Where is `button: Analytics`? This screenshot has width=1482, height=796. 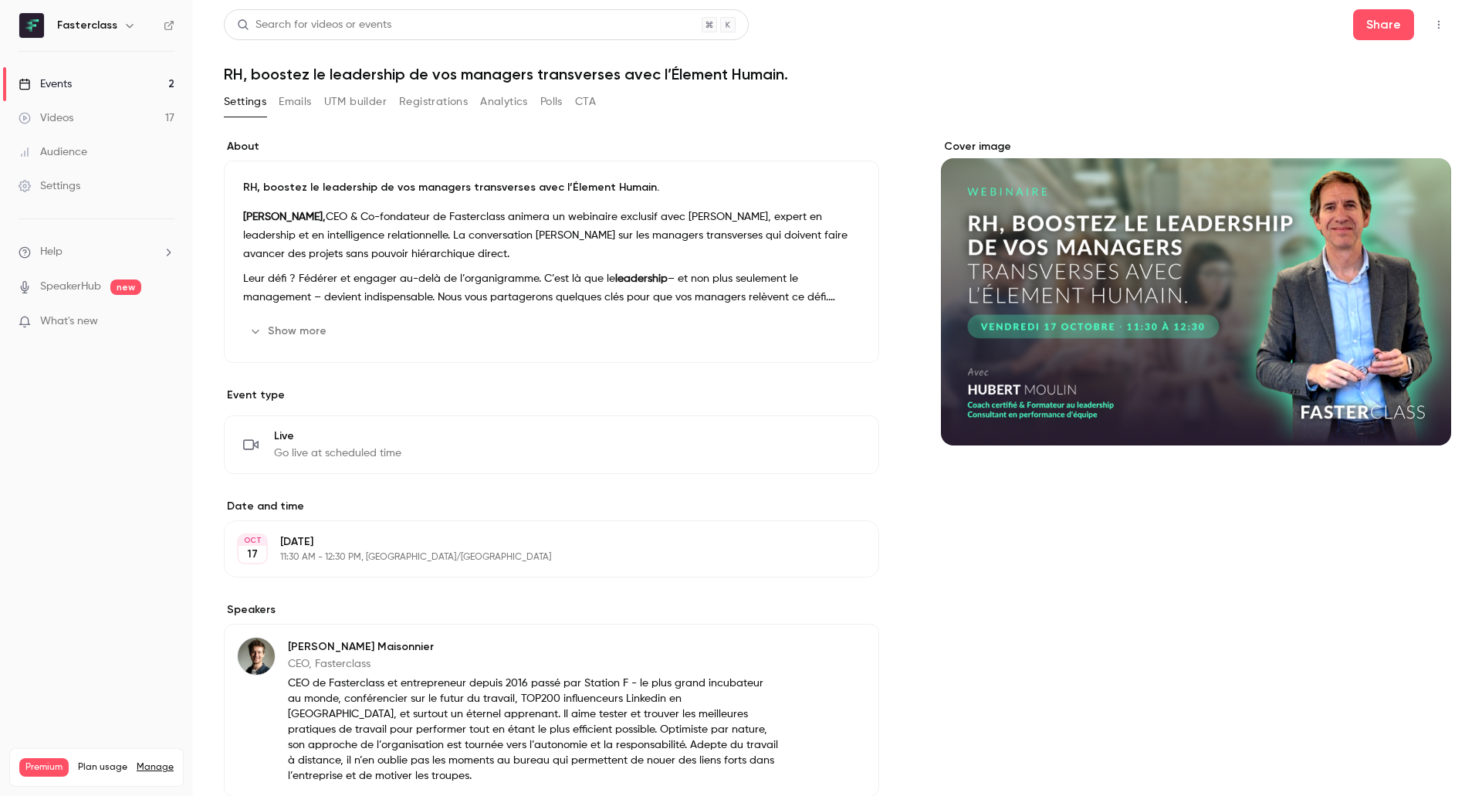 button: Analytics is located at coordinates (504, 102).